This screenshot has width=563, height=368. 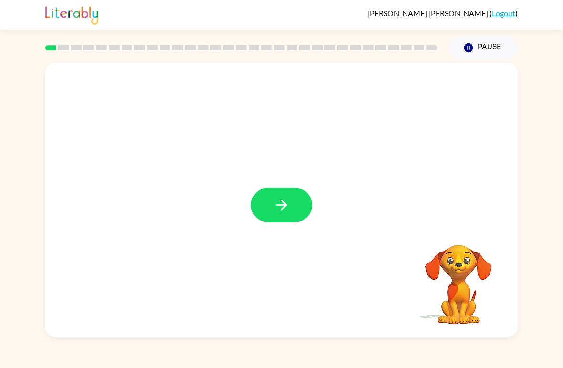 What do you see at coordinates (458, 278) in the screenshot?
I see `video: Your browser must support playing .mp4 files to use Literably. Please try using another browser.` at bounding box center [458, 278].